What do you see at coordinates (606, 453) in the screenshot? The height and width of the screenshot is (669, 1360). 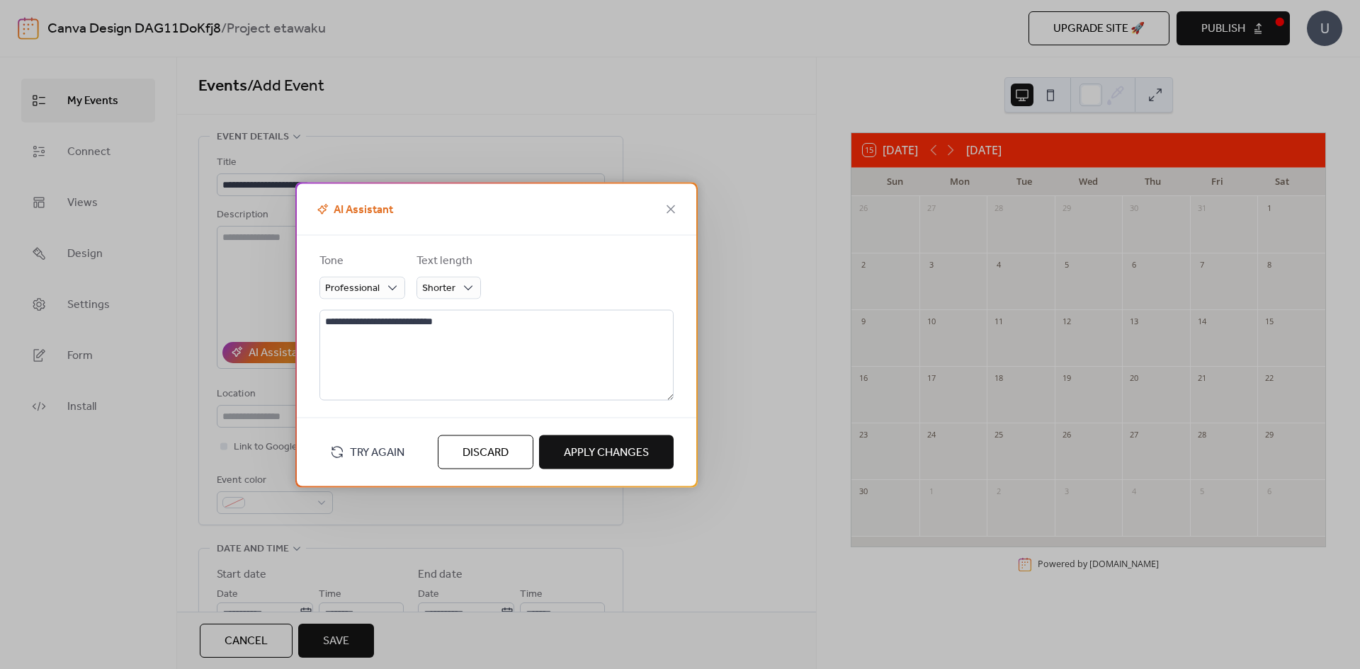 I see `span: Apply Changes` at bounding box center [606, 453].